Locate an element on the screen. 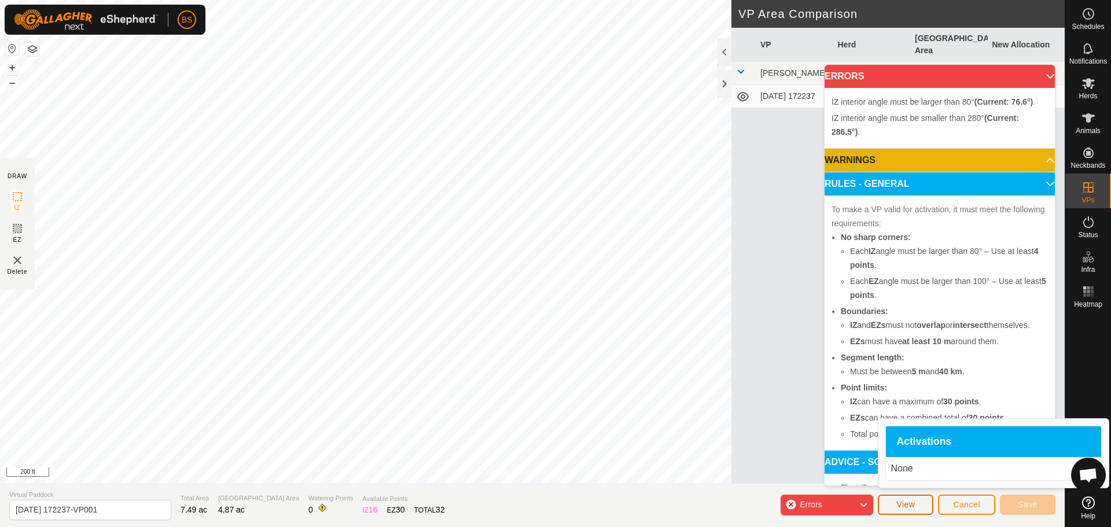 Image resolution: width=1111 pixels, height=527 pixels. span: 4.87 ac is located at coordinates (232, 510).